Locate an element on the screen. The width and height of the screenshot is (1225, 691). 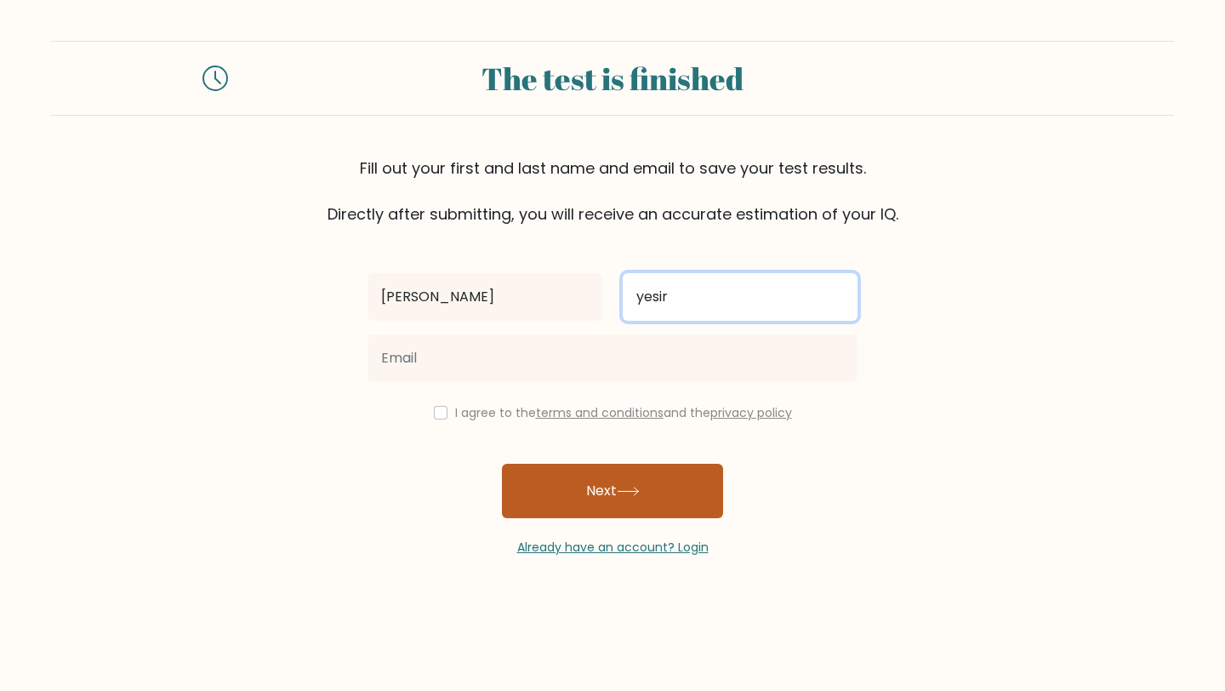
a: Already have an account? Login is located at coordinates (612, 547).